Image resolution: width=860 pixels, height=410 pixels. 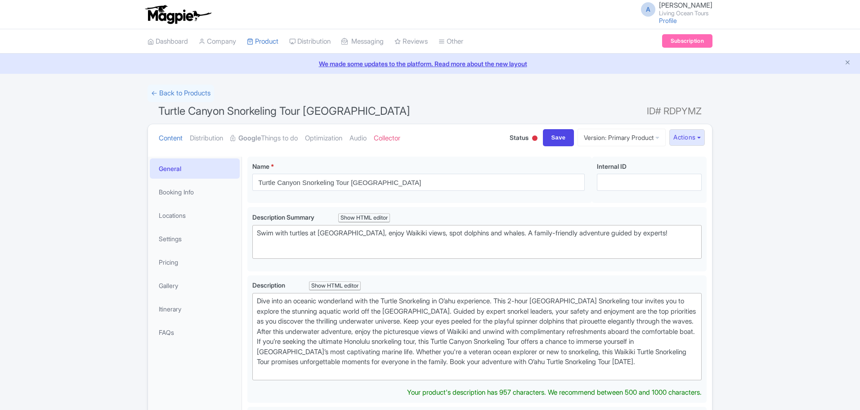 I want to click on a: Content, so click(x=171, y=138).